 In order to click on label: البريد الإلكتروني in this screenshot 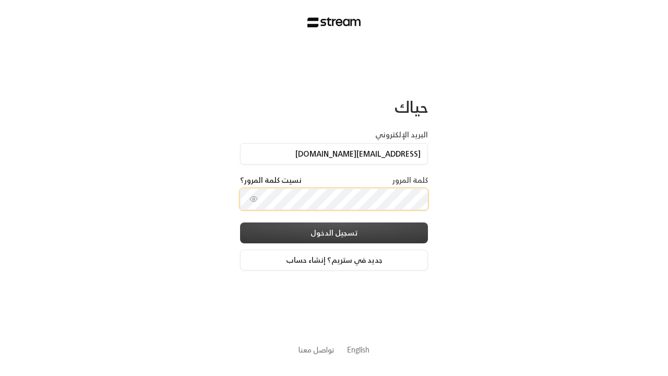, I will do `click(401, 135)`.